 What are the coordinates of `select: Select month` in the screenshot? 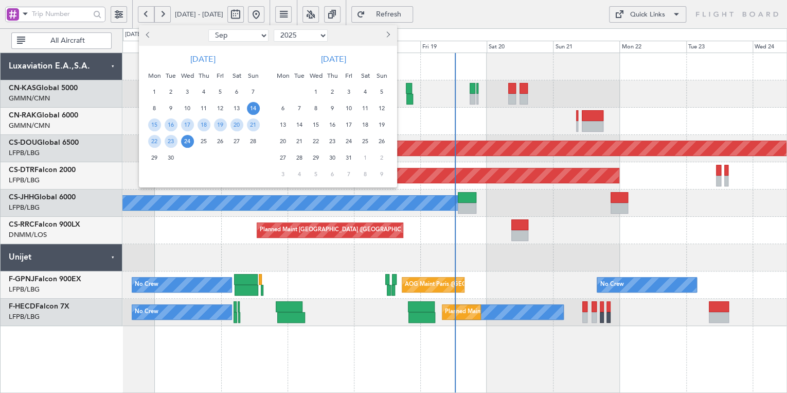 It's located at (238, 36).